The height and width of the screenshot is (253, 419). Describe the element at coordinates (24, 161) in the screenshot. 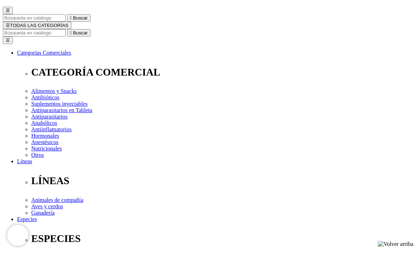

I see `a: Líneas` at that location.